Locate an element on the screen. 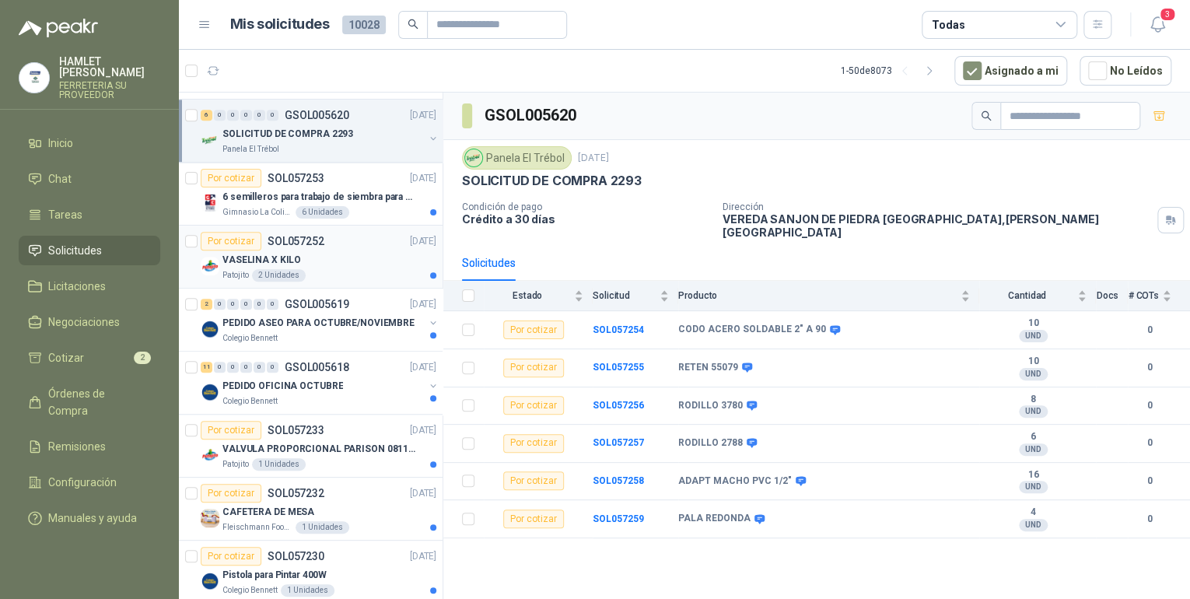 The height and width of the screenshot is (599, 1190). a: SOL057259 is located at coordinates (618, 519).